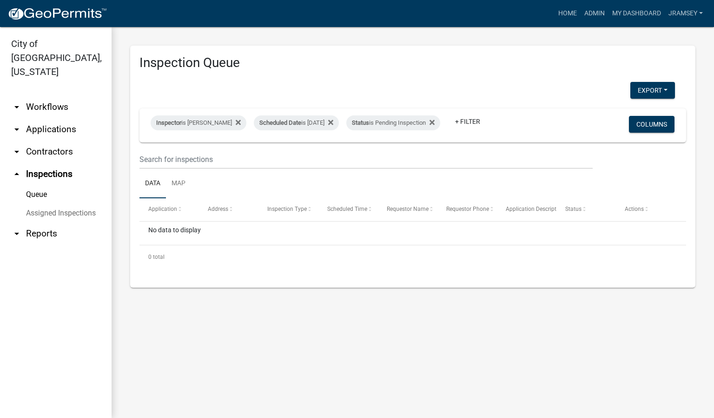  Describe the element at coordinates (218, 209) in the screenshot. I see `span: Address` at that location.